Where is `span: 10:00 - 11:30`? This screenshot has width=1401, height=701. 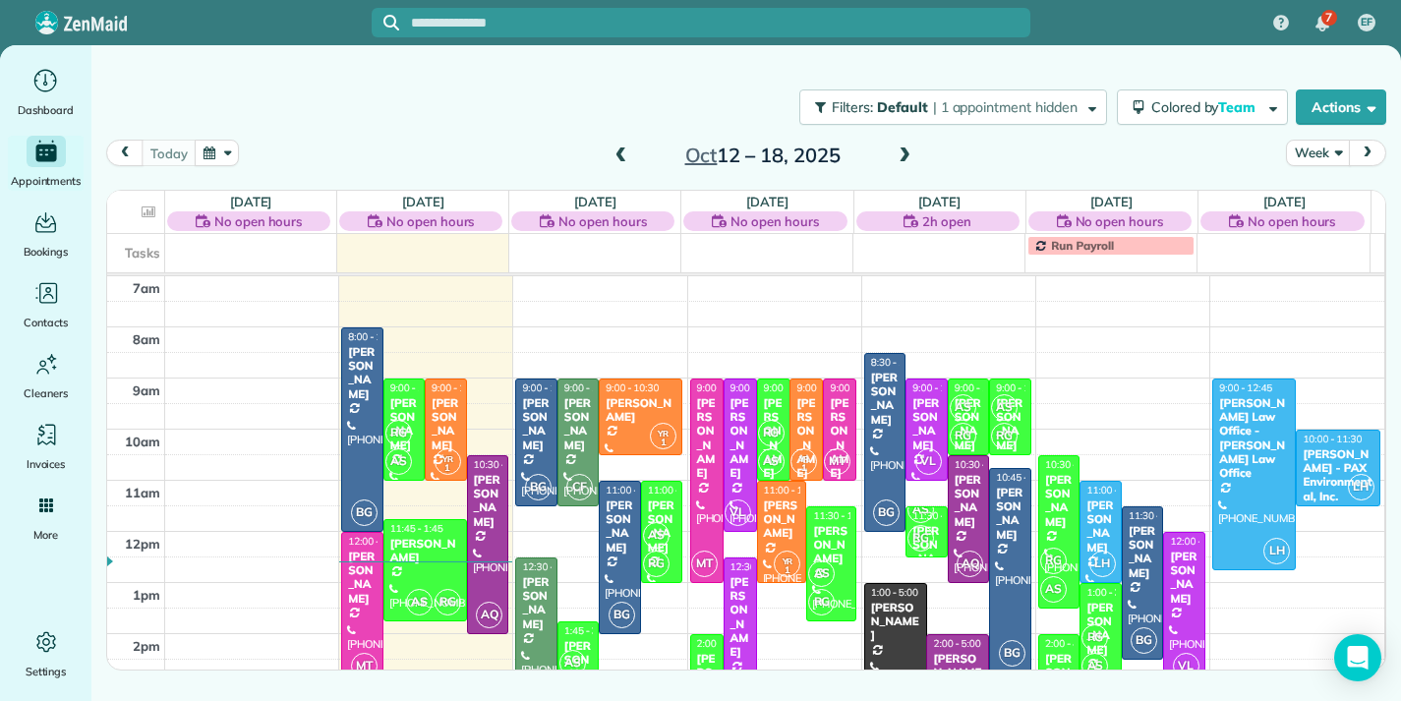 span: 10:00 - 11:30 is located at coordinates (1333, 439).